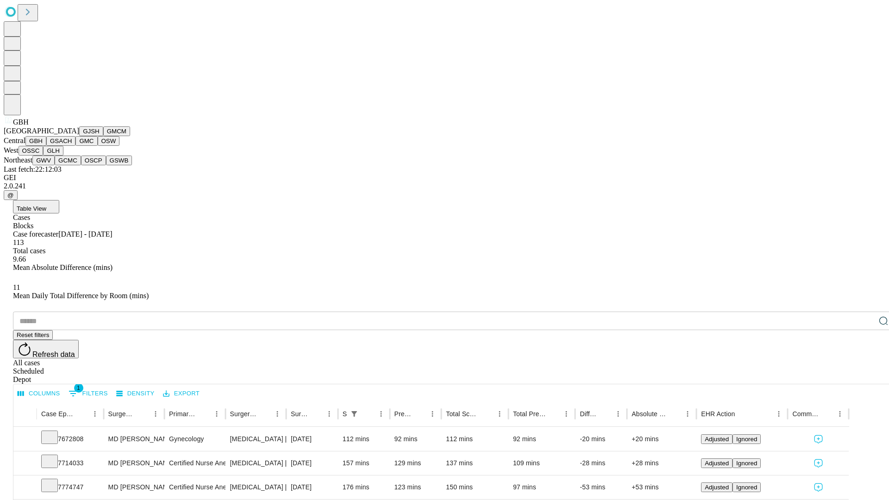 Image resolution: width=889 pixels, height=500 pixels. I want to click on div: 7672808, so click(70, 439).